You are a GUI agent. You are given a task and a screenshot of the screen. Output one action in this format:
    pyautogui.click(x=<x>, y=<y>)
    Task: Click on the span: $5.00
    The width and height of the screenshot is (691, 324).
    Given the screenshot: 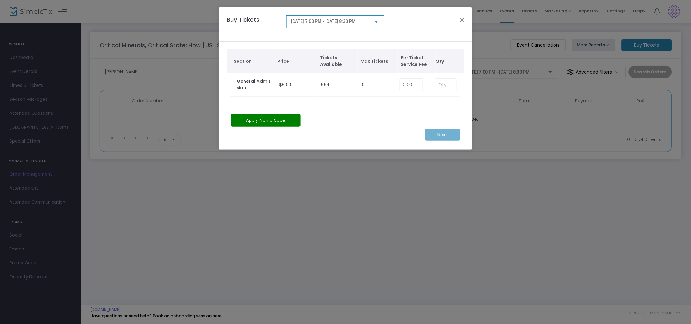 What is the action you would take?
    pyautogui.click(x=285, y=85)
    